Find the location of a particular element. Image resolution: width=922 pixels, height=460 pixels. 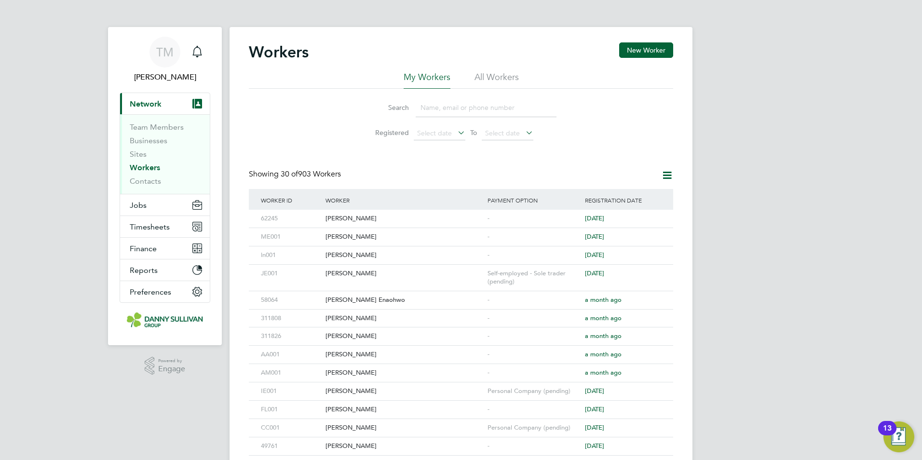

div: IE001 is located at coordinates (291, 391).